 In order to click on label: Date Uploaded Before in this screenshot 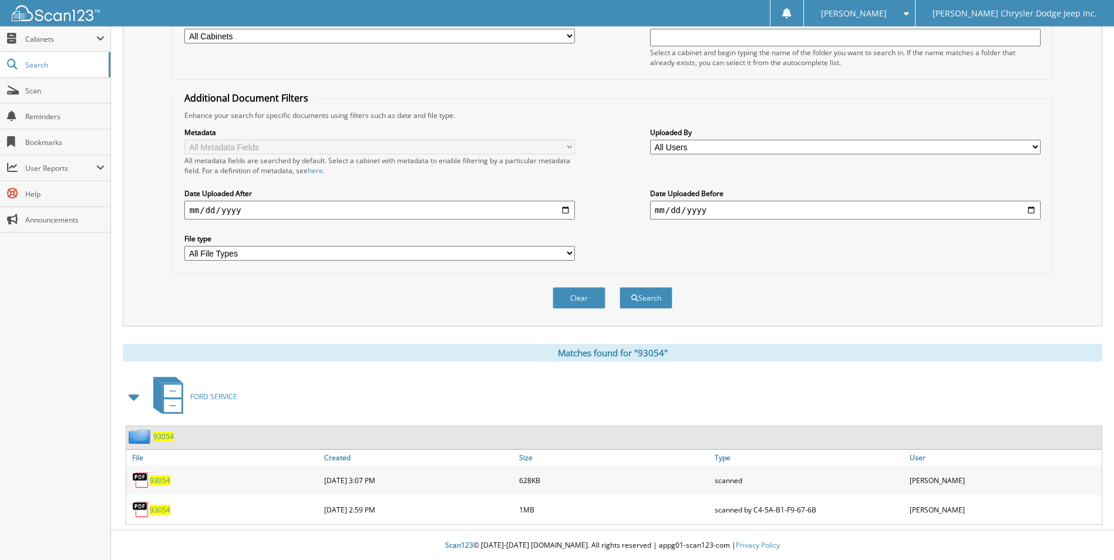, I will do `click(845, 193)`.